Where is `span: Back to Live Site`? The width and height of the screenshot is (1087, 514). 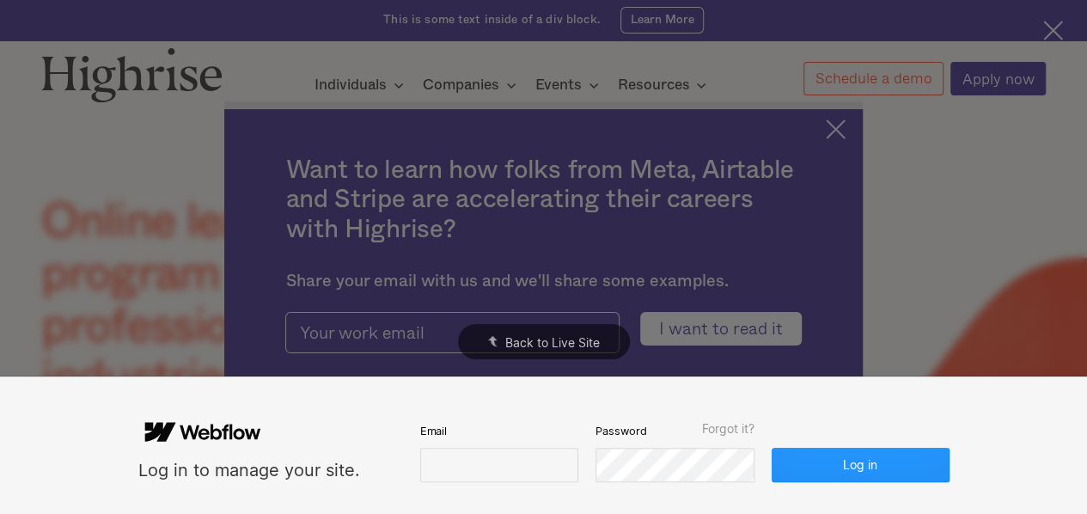
span: Back to Live Site is located at coordinates (552, 342).